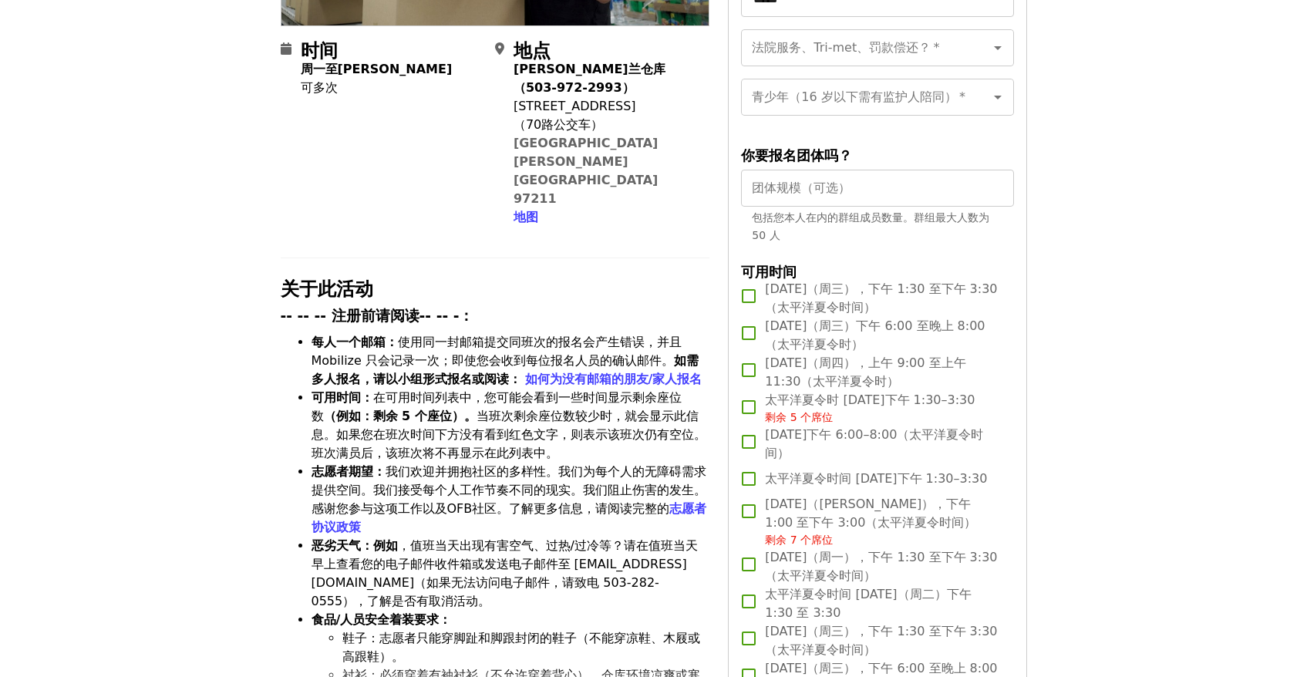 This screenshot has height=677, width=1307. I want to click on button: 地图, so click(526, 218).